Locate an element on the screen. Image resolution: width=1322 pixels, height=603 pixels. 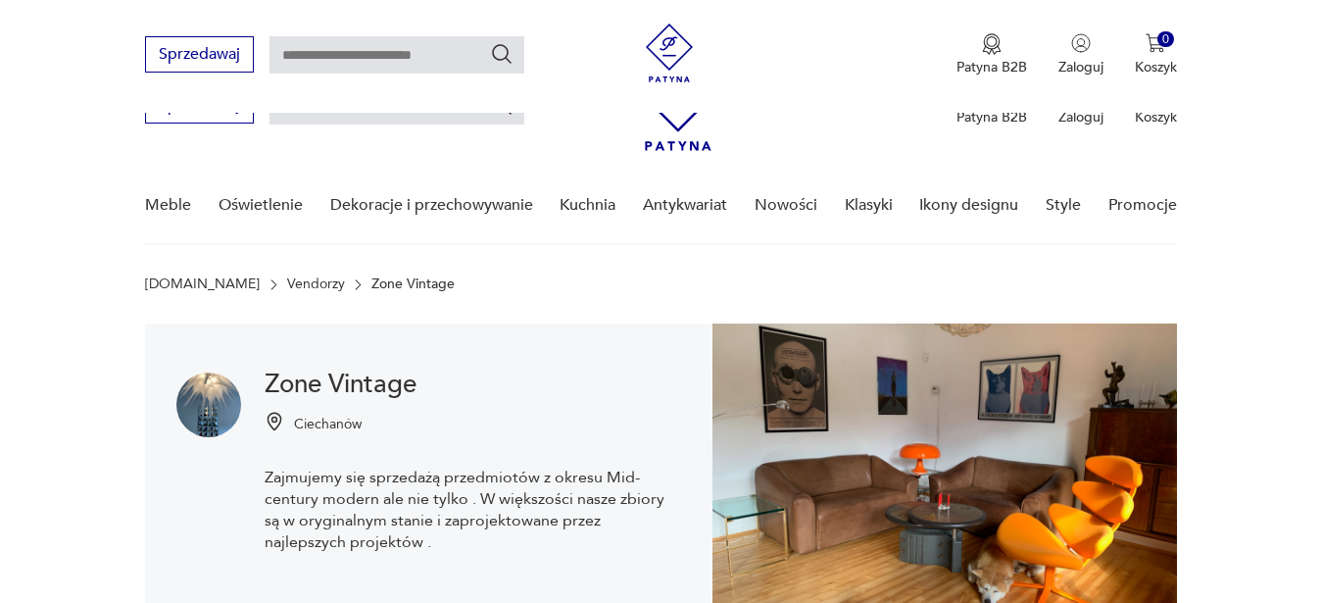
img: Ikona koszyka is located at coordinates (1156, 43).